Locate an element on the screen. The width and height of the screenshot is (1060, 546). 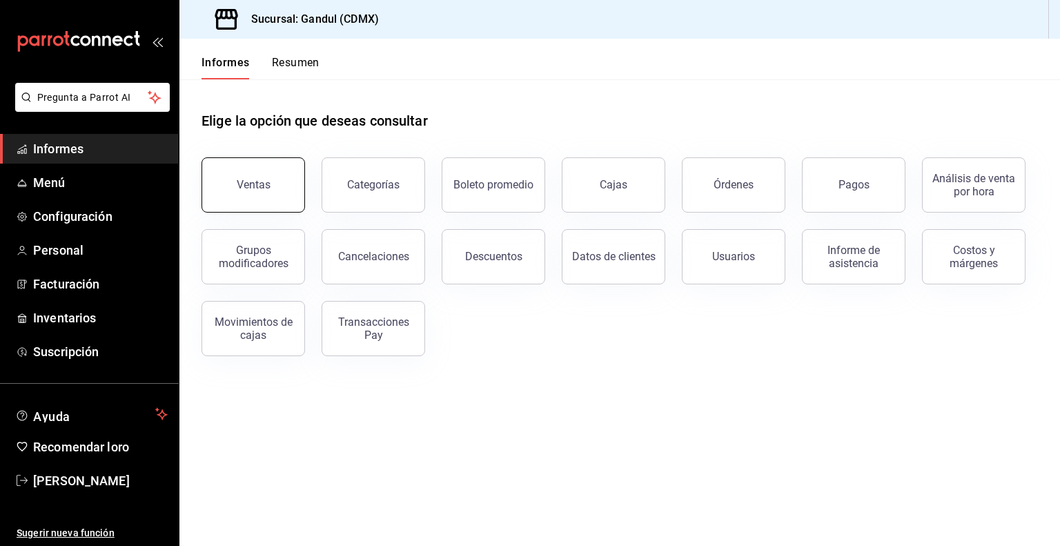
button: Cancelaciones is located at coordinates (373, 257).